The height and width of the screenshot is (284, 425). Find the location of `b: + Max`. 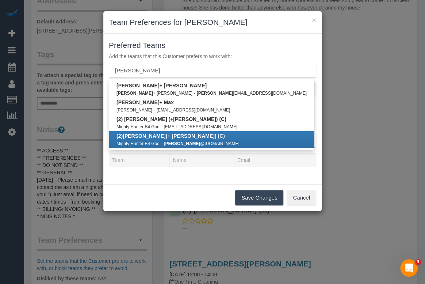

b: + Max is located at coordinates (145, 102).